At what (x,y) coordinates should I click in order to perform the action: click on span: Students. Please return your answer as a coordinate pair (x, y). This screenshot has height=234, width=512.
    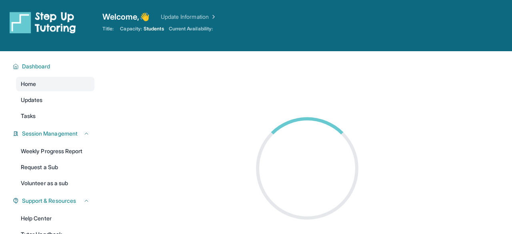
    Looking at the image, I should click on (154, 29).